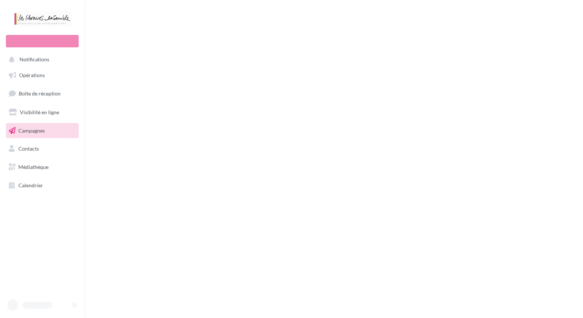  I want to click on a: Campagnes, so click(42, 131).